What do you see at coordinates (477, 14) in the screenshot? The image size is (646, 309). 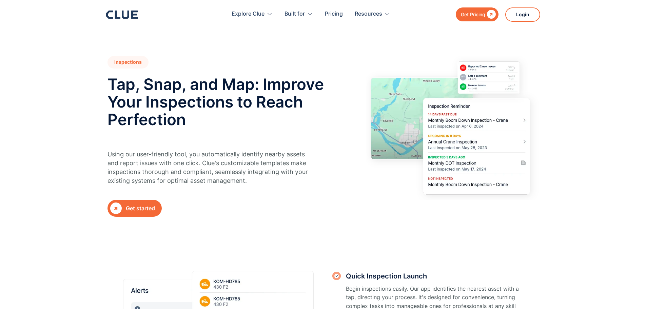 I see `a: Get Pricing` at bounding box center [477, 14].